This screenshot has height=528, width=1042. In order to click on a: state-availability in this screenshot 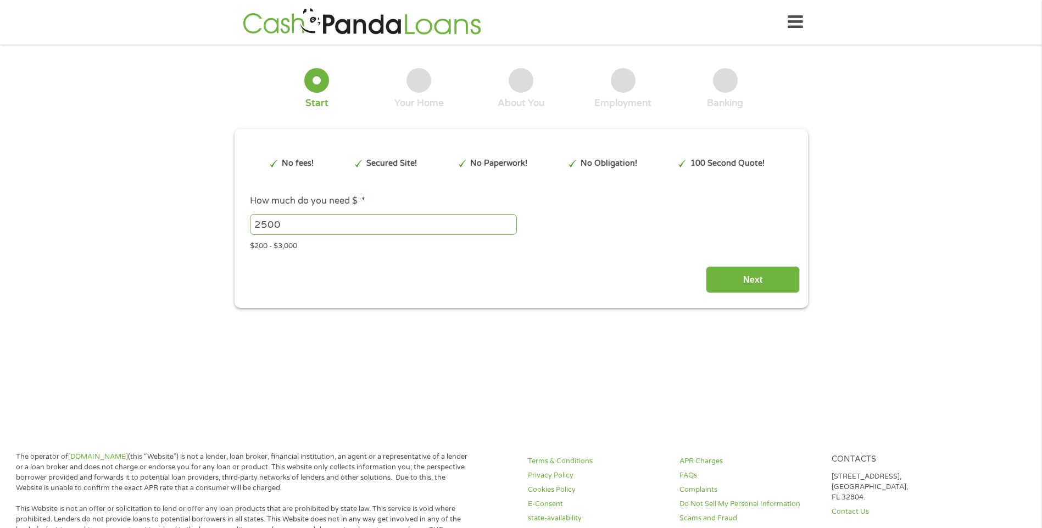, I will do `click(597, 518)`.